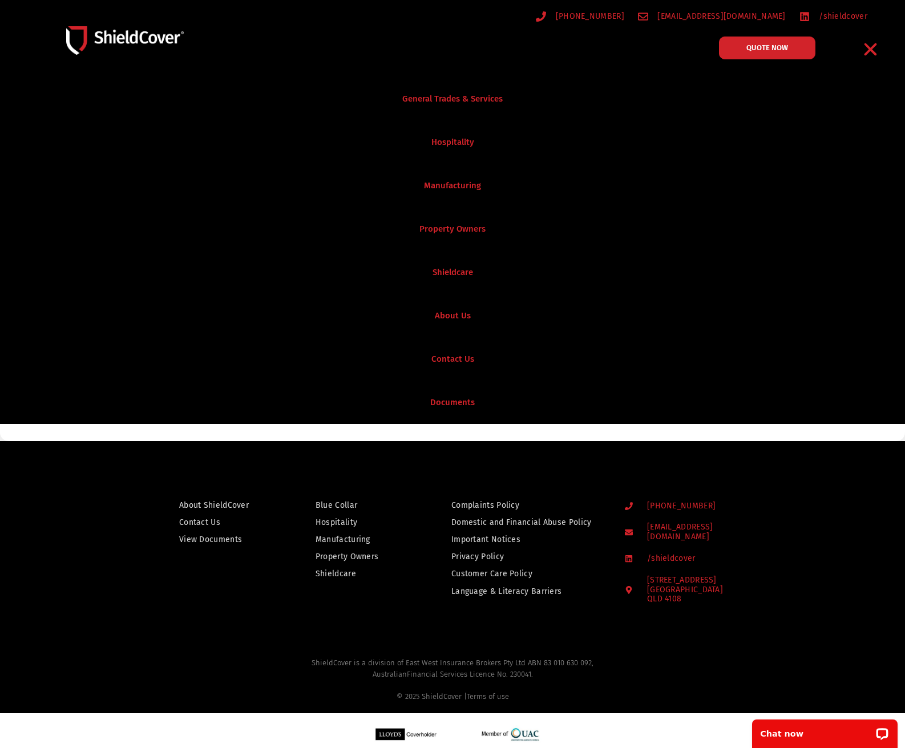 Image resolution: width=905 pixels, height=748 pixels. What do you see at coordinates (347, 556) in the screenshot?
I see `span: Property Owners` at bounding box center [347, 556].